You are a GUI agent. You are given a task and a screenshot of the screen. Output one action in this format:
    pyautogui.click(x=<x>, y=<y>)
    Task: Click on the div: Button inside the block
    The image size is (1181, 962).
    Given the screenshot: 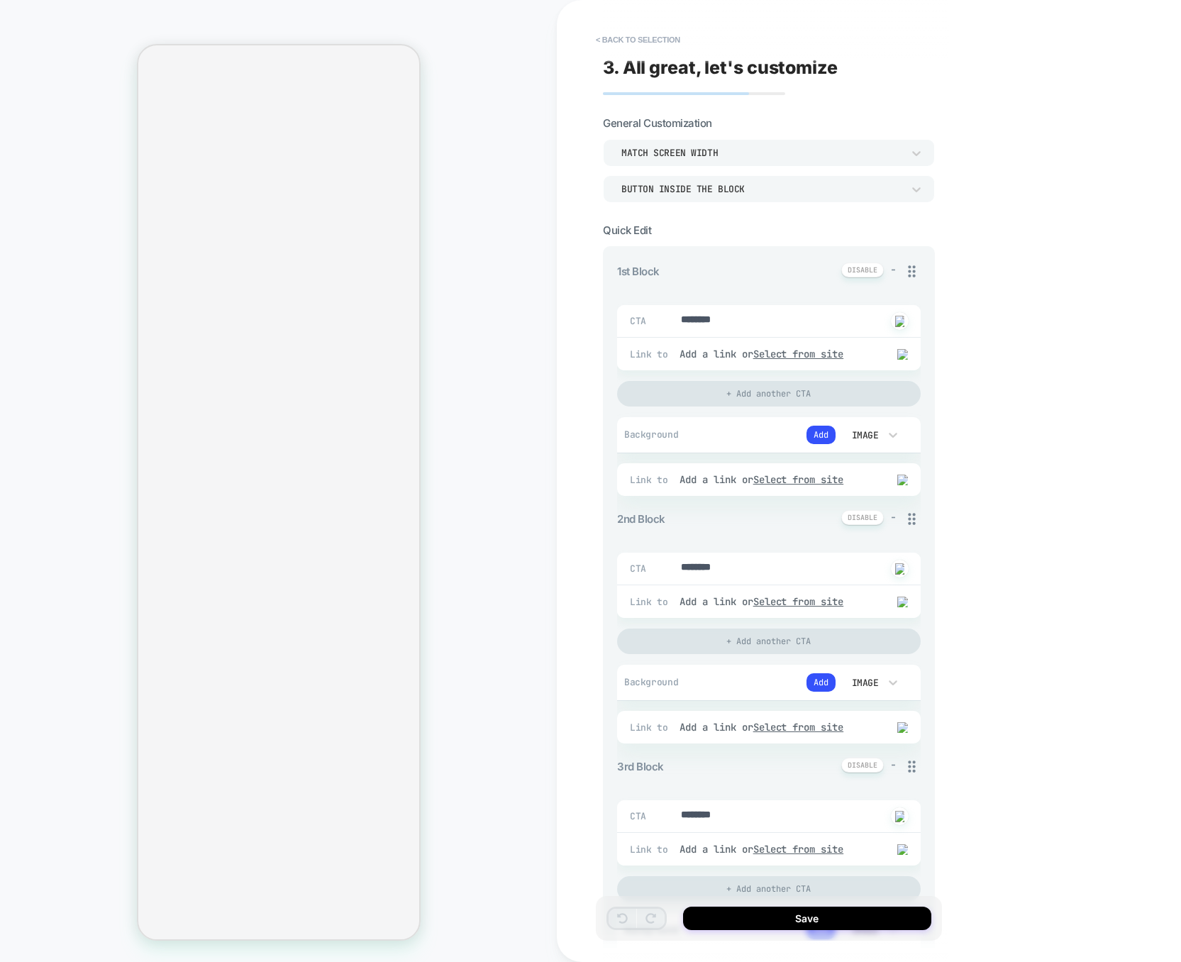 What is the action you would take?
    pyautogui.click(x=762, y=189)
    